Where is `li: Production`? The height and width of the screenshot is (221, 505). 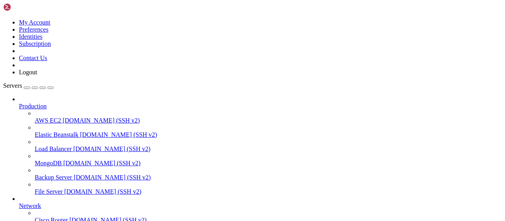 li: Production is located at coordinates (260, 145).